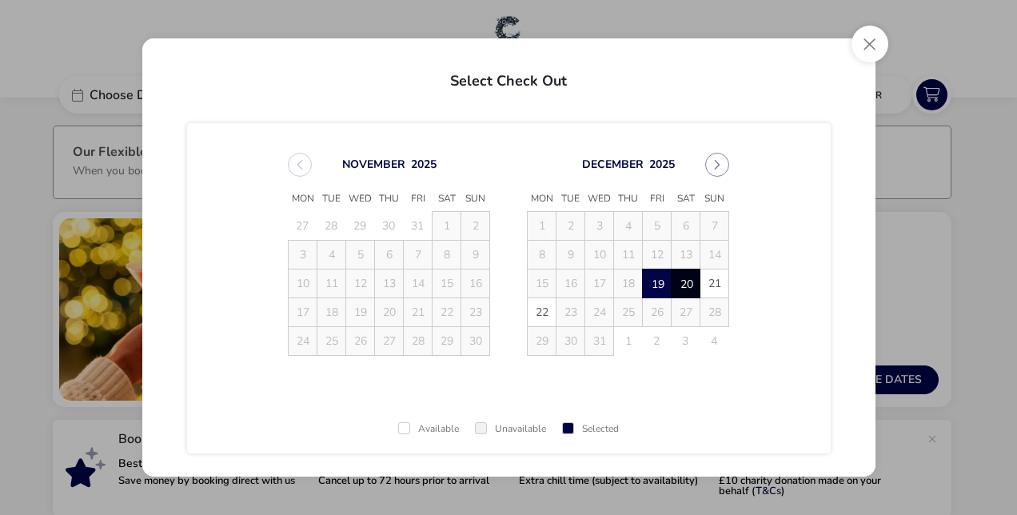  I want to click on button: Next Month, so click(717, 165).